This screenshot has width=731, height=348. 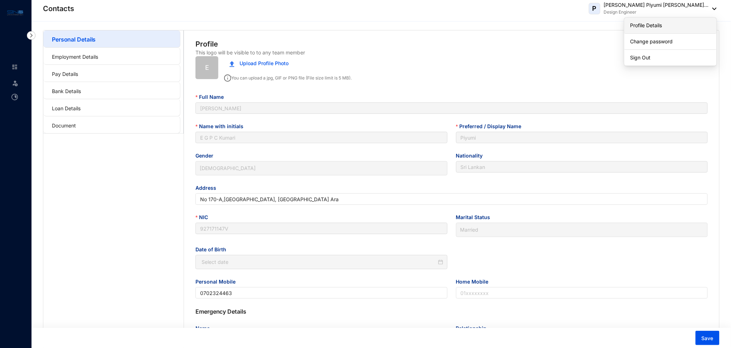 What do you see at coordinates (66, 91) in the screenshot?
I see `a: Bank Details` at bounding box center [66, 91].